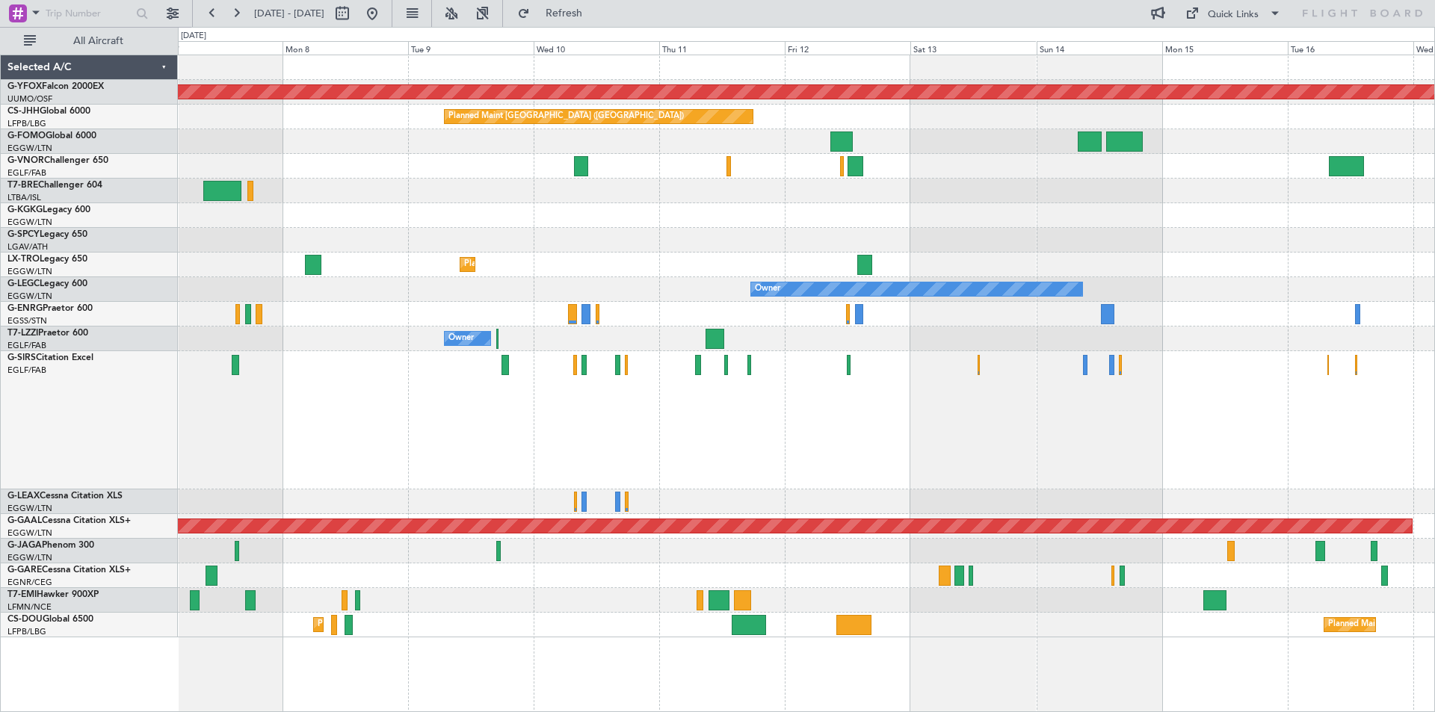  I want to click on span: LX-TRO, so click(23, 259).